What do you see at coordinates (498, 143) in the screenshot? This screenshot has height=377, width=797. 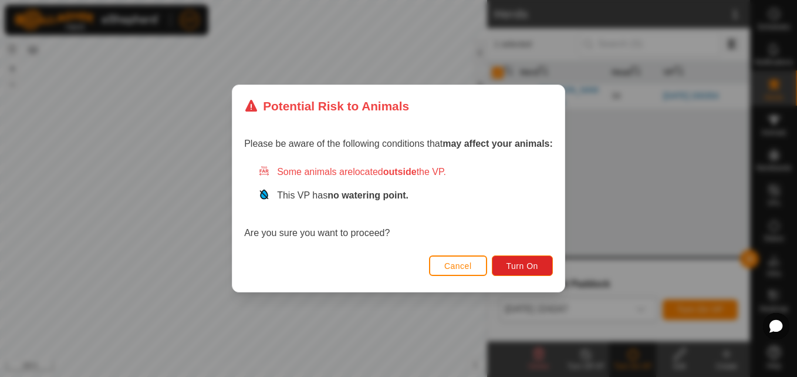 I see `strong: may affect your animals:` at bounding box center [498, 143].